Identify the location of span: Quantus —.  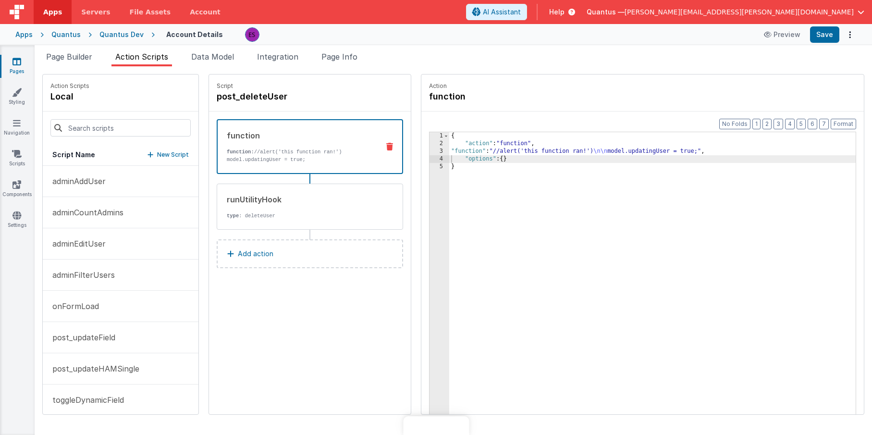
(605, 12).